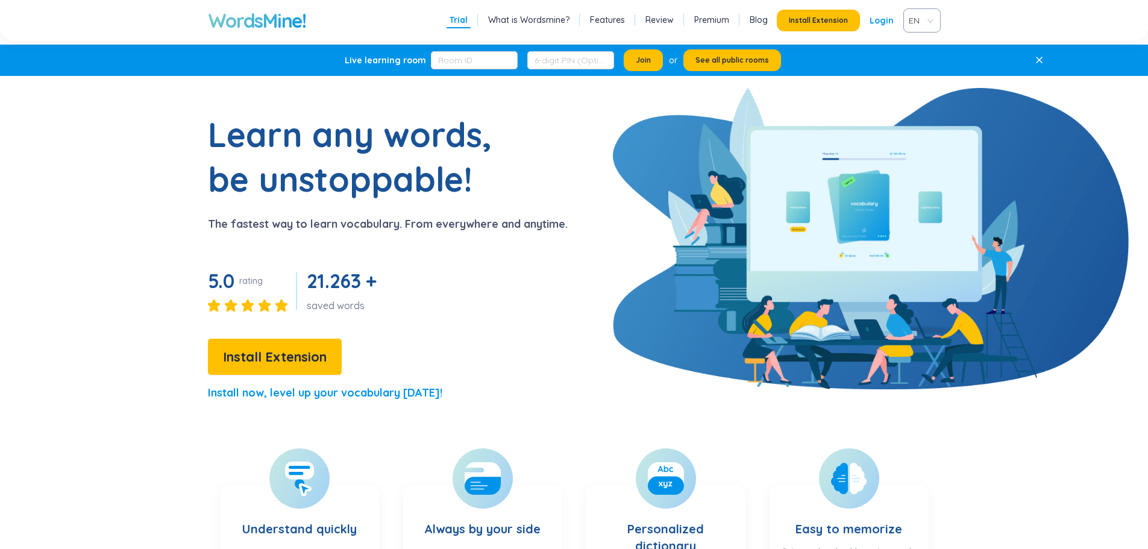 This screenshot has width=1148, height=549. What do you see at coordinates (643, 60) in the screenshot?
I see `button: Join` at bounding box center [643, 60].